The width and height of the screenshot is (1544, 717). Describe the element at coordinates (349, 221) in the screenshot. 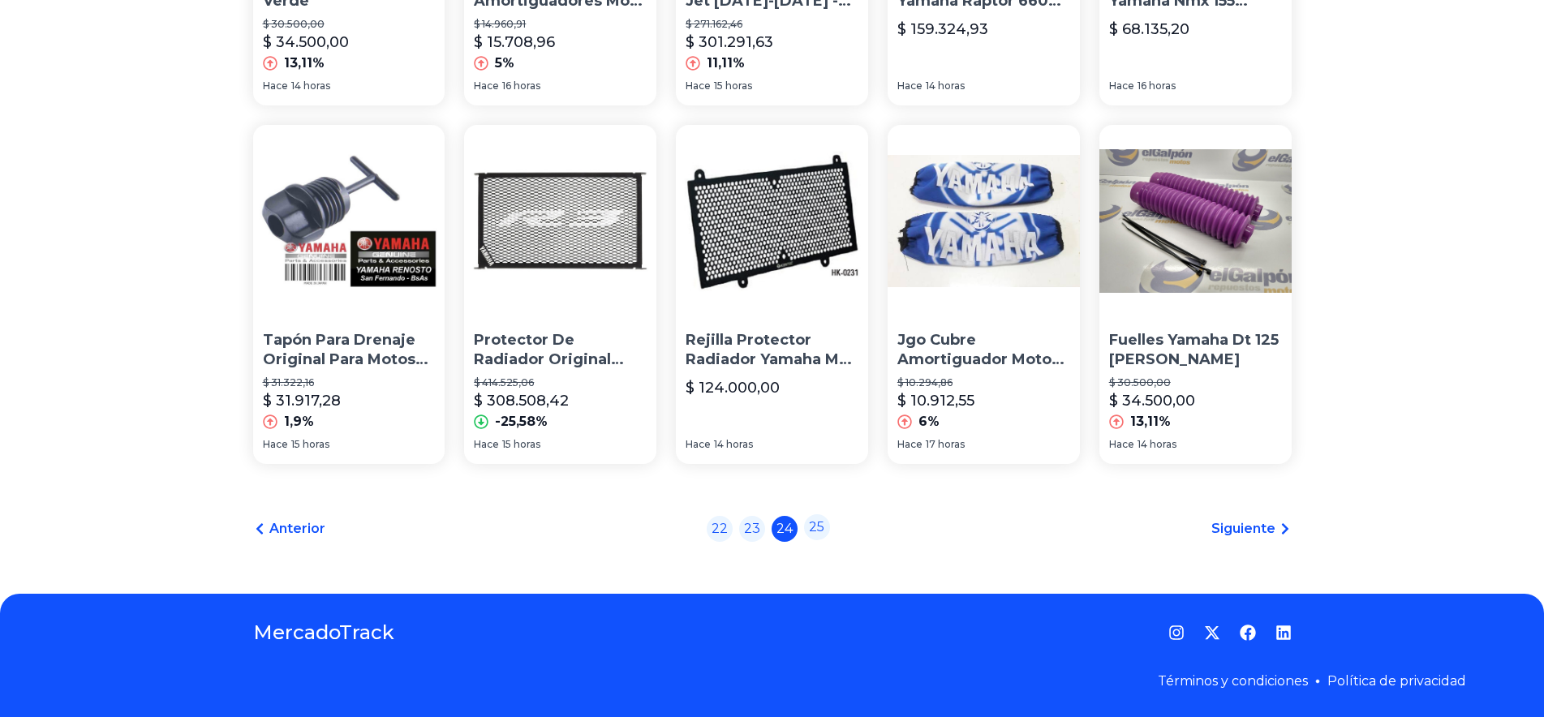

I see `img: Tapón Para Drenaje Original Para Motos De Agua Yamaha 2t` at that location.